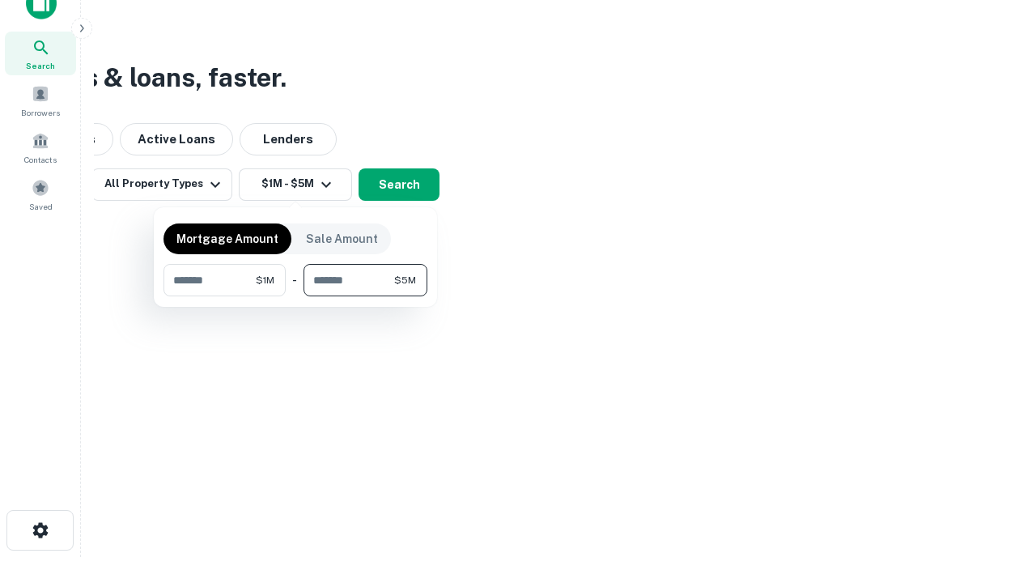 This screenshot has width=1036, height=583. I want to click on p: Mortgage Amount, so click(227, 239).